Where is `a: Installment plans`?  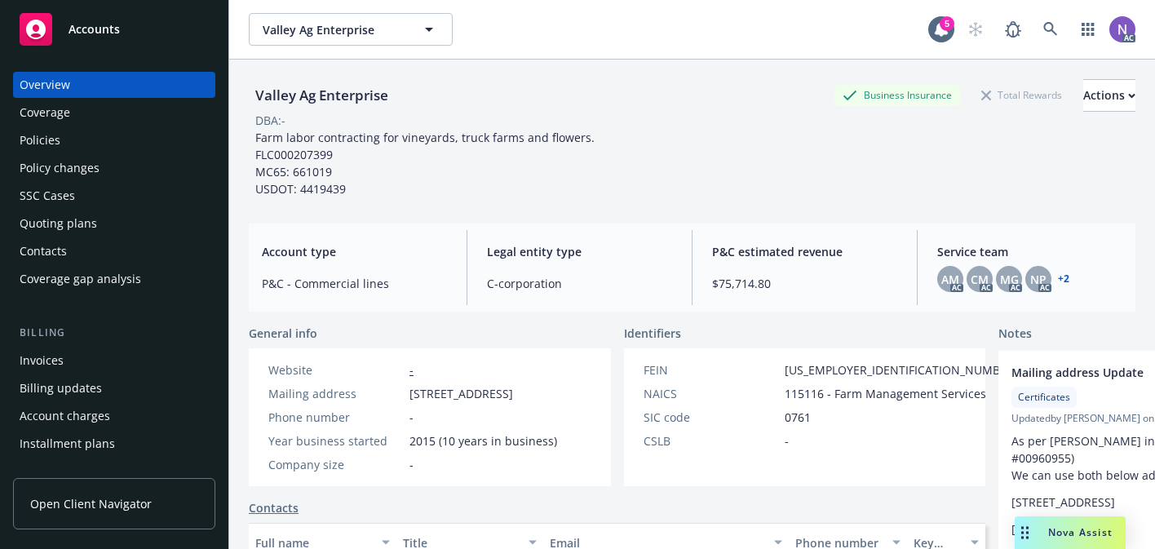
a: Installment plans is located at coordinates (114, 444).